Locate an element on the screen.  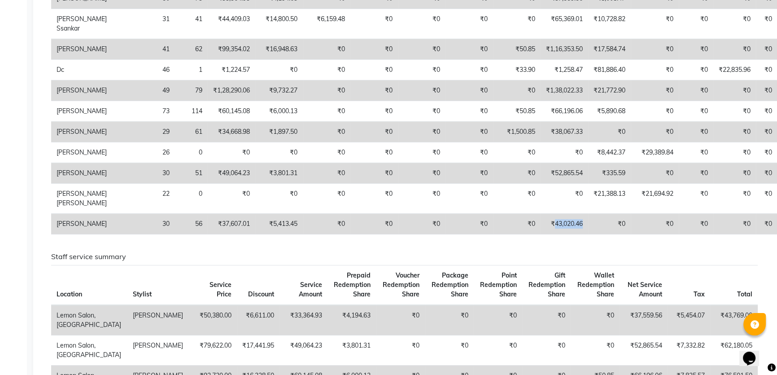
span: Location is located at coordinates (69, 294).